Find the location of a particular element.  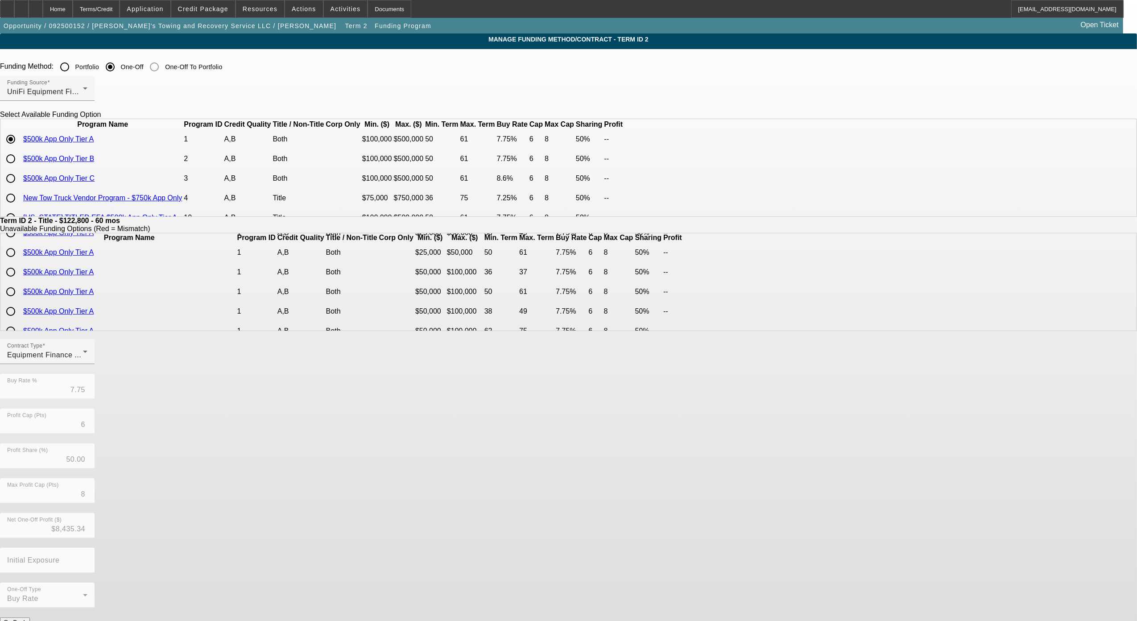

th: Max Cap is located at coordinates (559, 124).